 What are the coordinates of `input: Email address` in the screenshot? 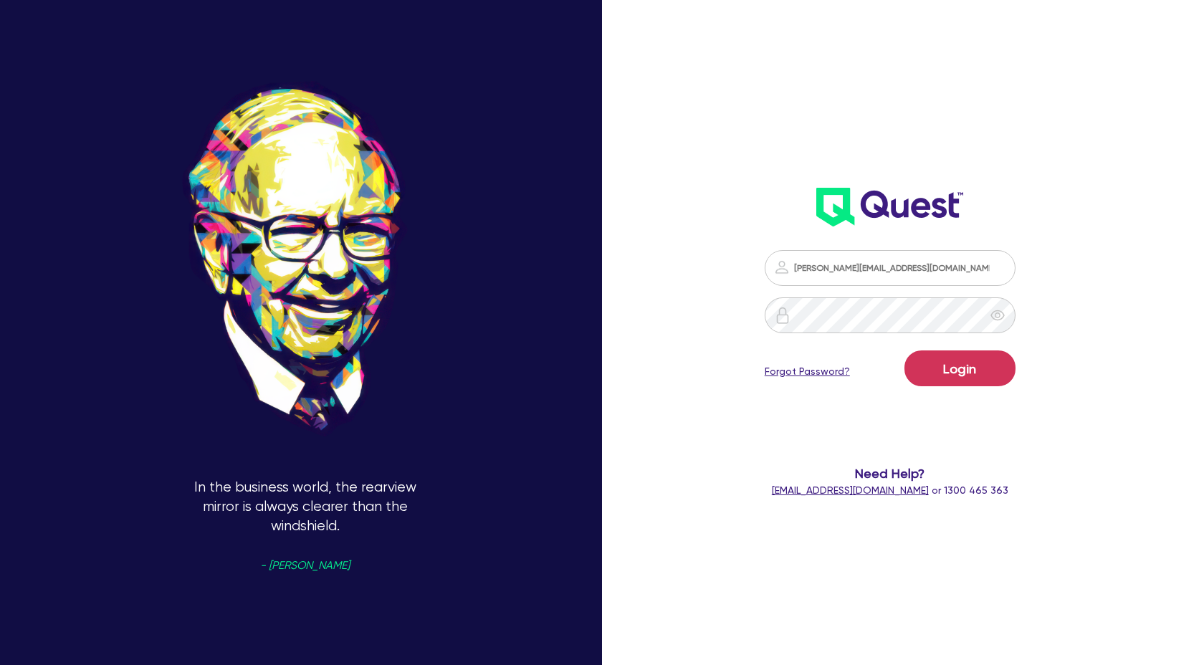 It's located at (890, 268).